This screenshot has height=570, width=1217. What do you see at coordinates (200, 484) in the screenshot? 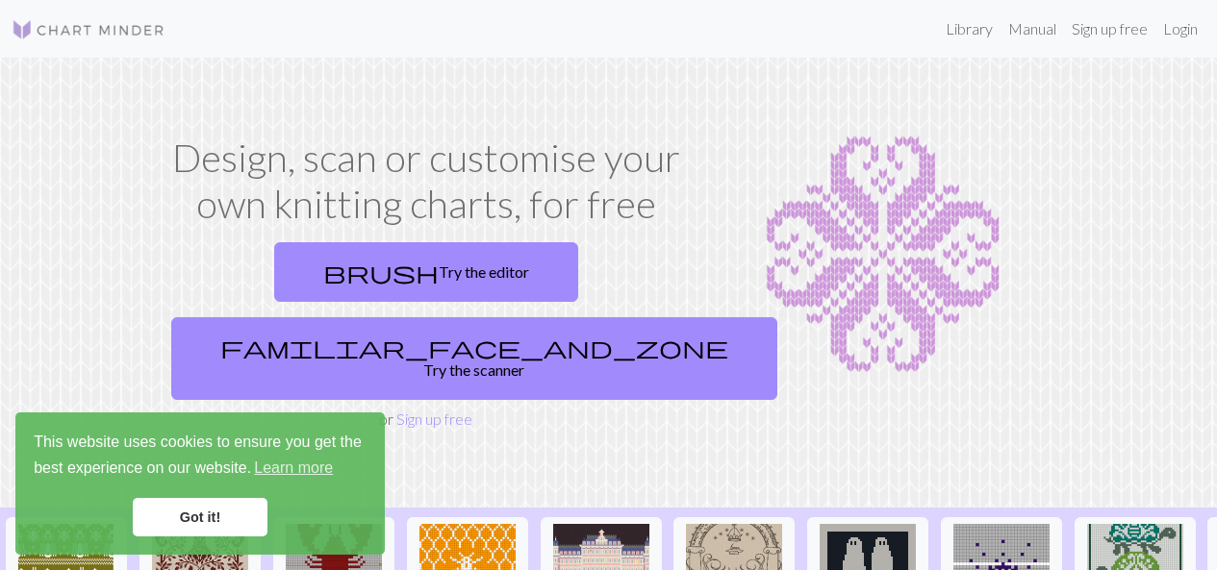
I see `div: cookieconsent` at bounding box center [200, 484].